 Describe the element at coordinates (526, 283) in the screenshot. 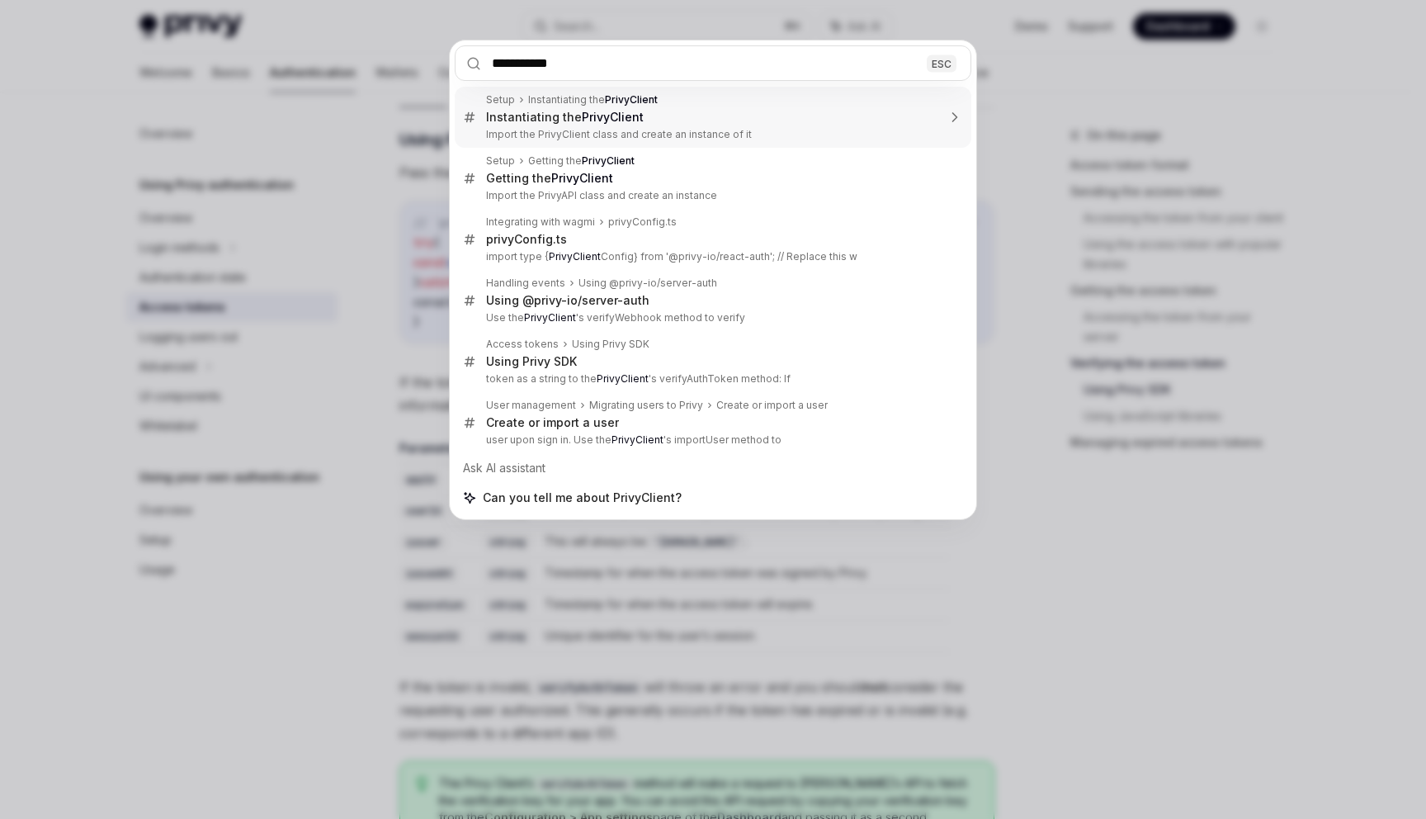

I see `div: Handling events` at that location.